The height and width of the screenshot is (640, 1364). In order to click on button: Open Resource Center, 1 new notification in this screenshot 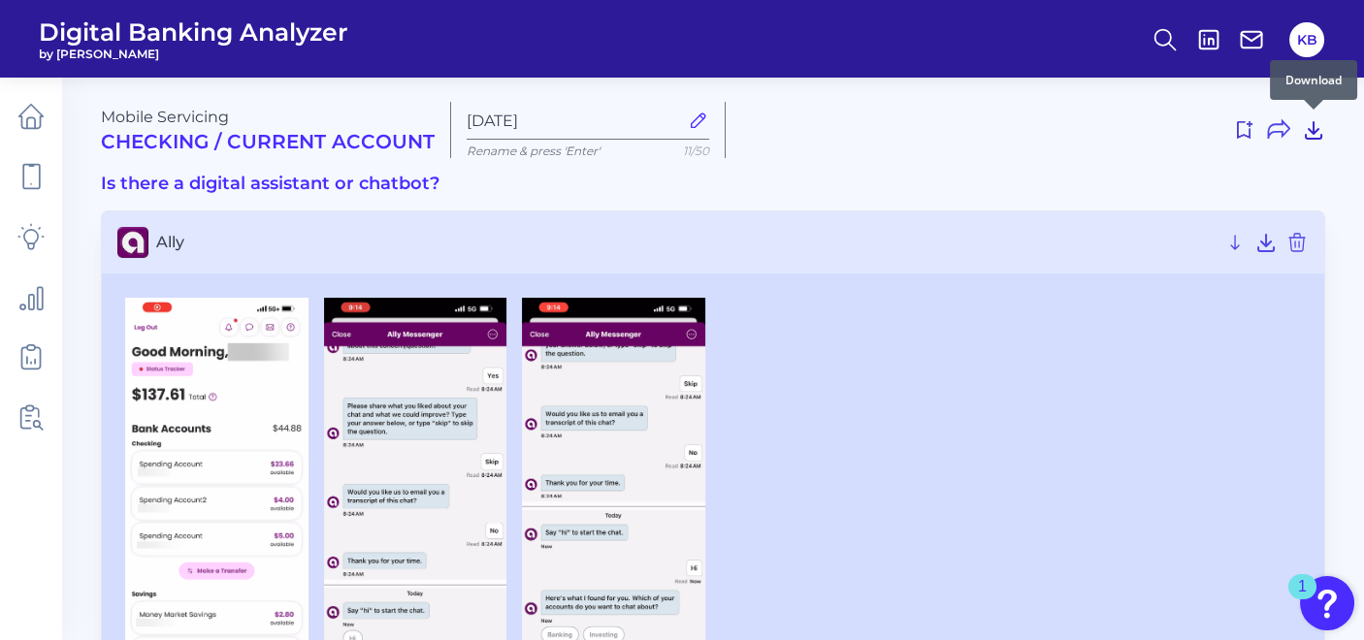, I will do `click(1327, 603)`.